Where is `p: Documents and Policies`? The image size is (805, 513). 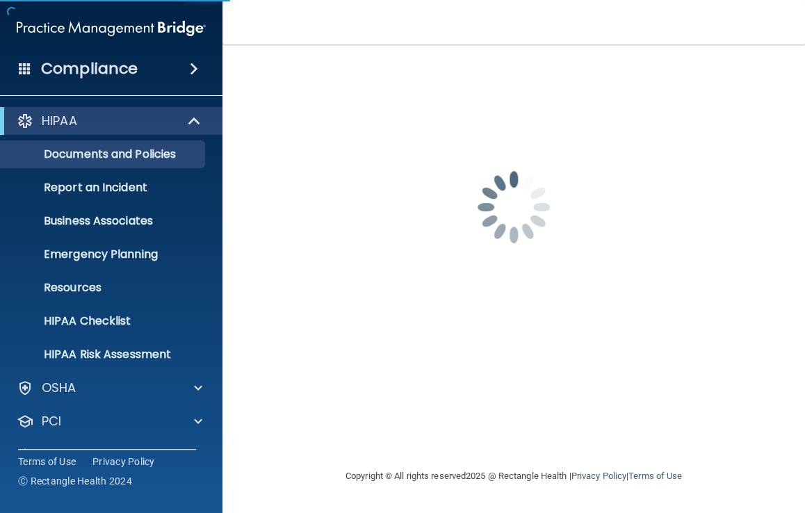
p: Documents and Policies is located at coordinates (104, 154).